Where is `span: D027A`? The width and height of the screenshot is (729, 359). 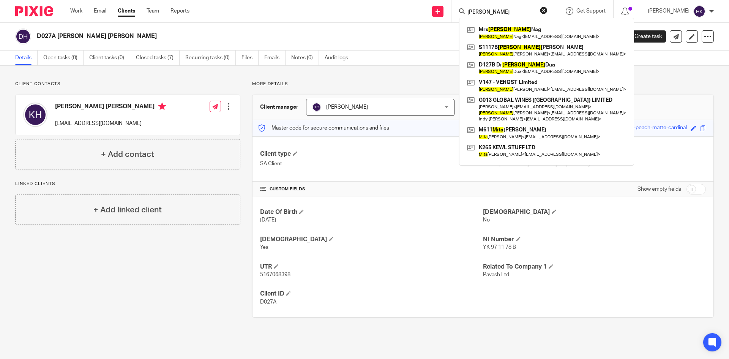 span: D027A is located at coordinates (268, 302).